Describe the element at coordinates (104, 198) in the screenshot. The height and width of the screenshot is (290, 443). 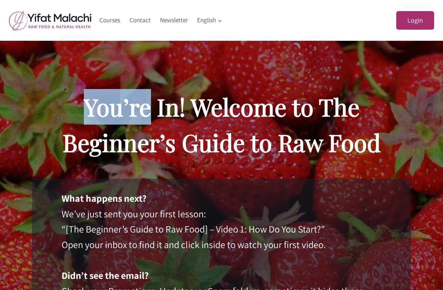
I see `strong: What happens next?` at that location.